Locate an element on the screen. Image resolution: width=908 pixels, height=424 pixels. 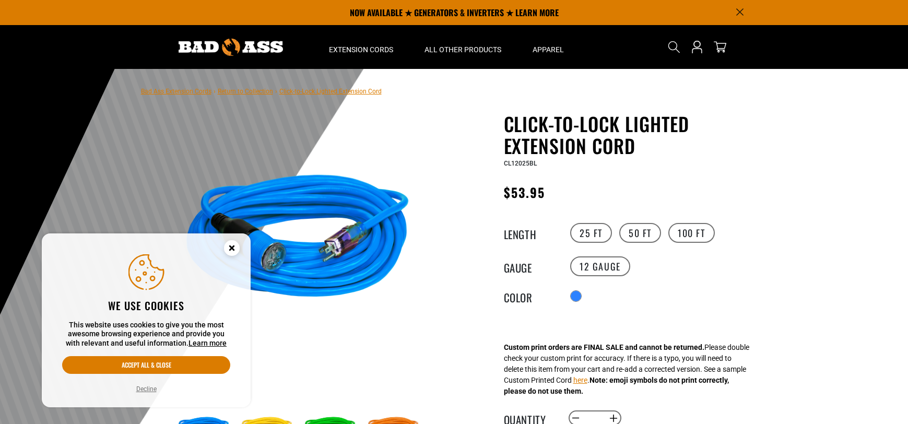
label: 50 FT is located at coordinates (640, 233).